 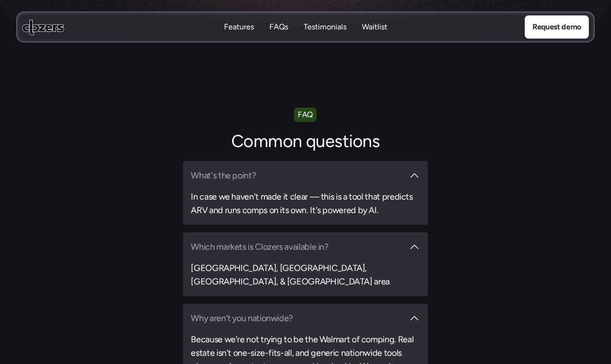 What do you see at coordinates (297, 175) in the screenshot?
I see `h3: What's the point?` at bounding box center [297, 175].